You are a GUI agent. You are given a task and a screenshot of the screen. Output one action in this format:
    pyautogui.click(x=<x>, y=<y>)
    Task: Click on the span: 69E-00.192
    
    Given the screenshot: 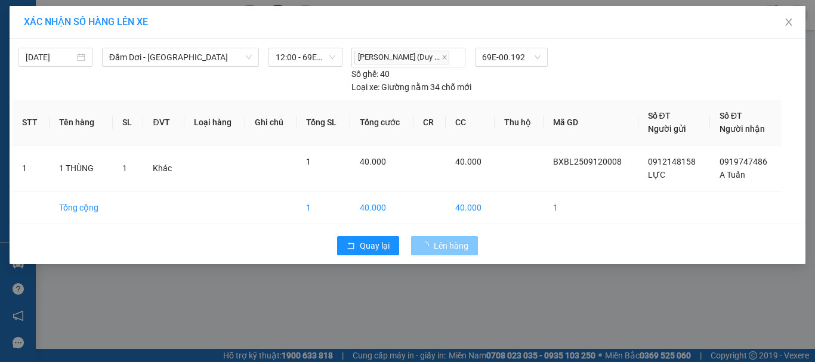 What is the action you would take?
    pyautogui.click(x=512, y=57)
    